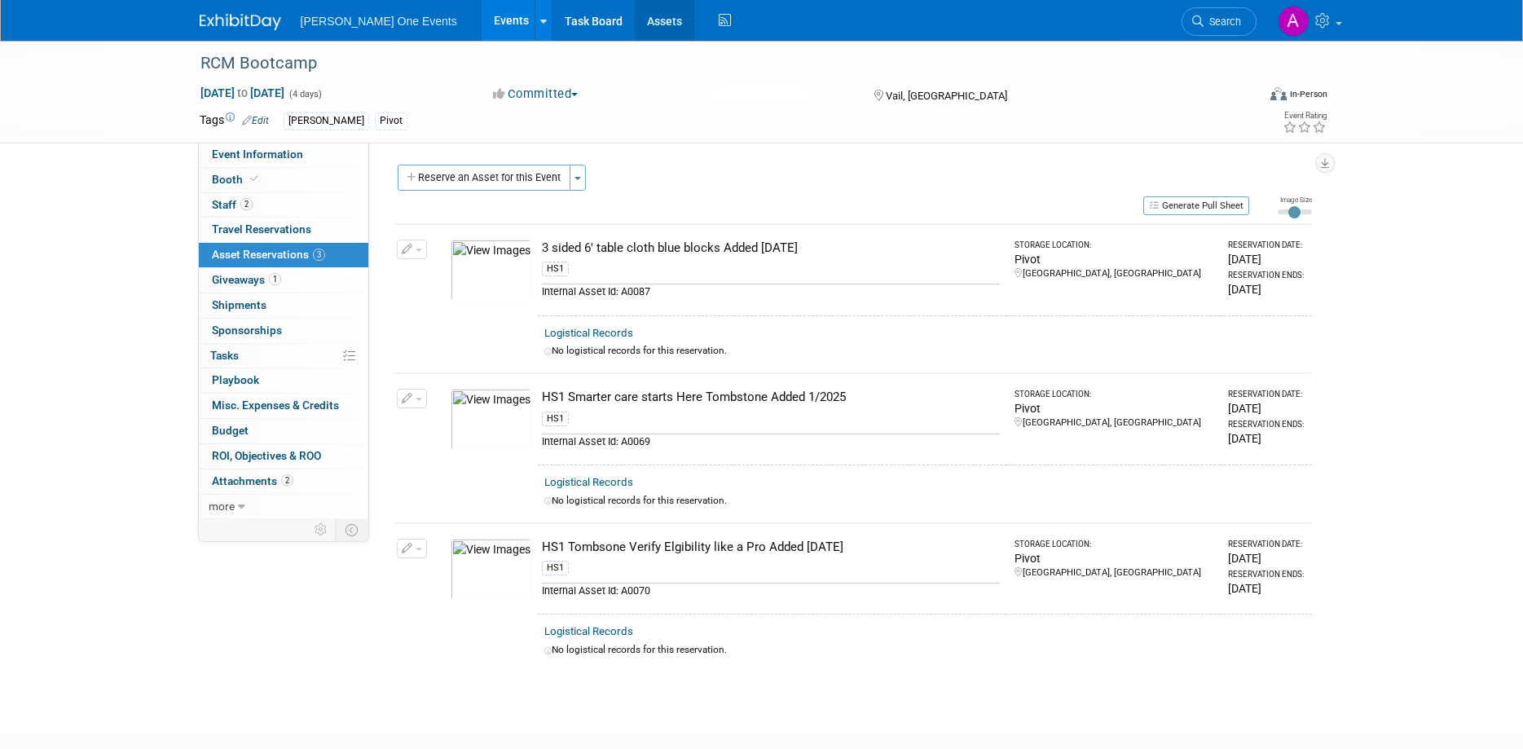 This screenshot has width=1523, height=749. Describe the element at coordinates (283, 356) in the screenshot. I see `a: Tasks` at that location.